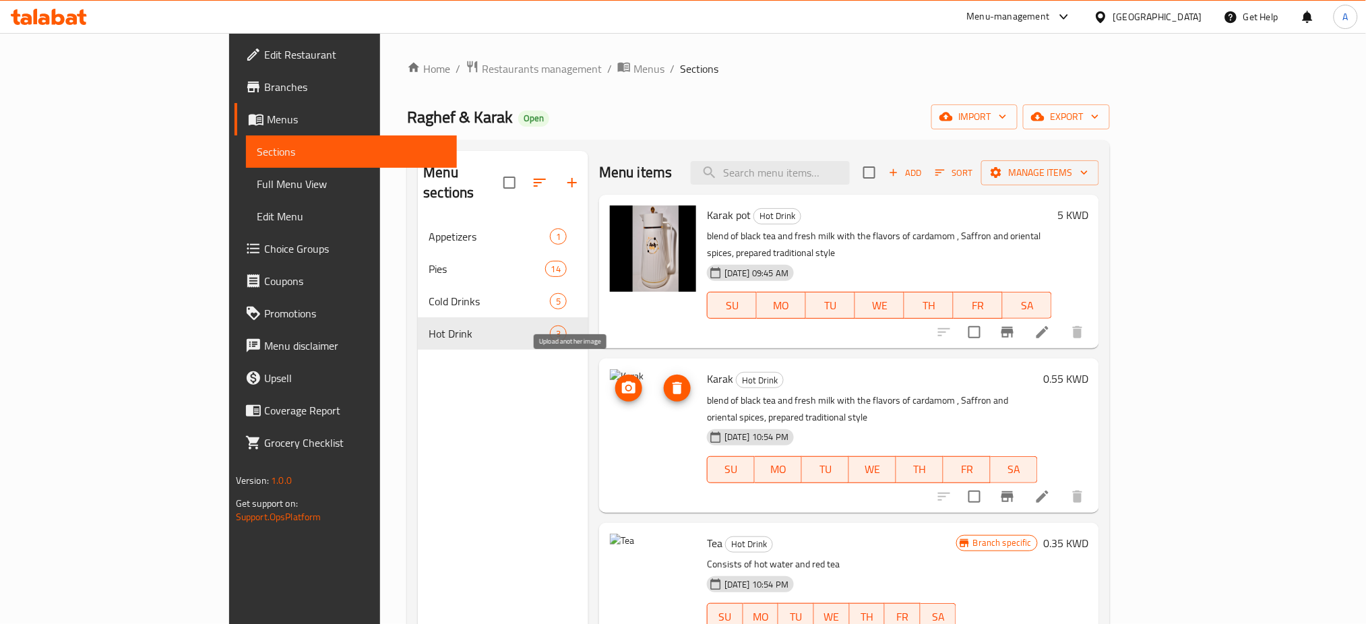 Image resolution: width=1366 pixels, height=624 pixels. I want to click on div: Appetizers1, so click(503, 237).